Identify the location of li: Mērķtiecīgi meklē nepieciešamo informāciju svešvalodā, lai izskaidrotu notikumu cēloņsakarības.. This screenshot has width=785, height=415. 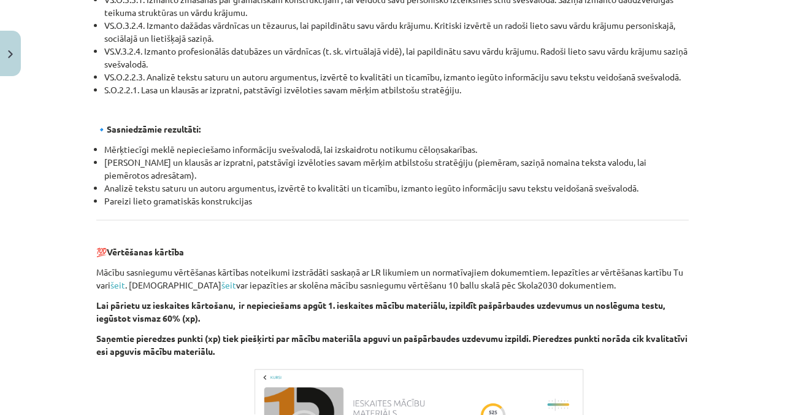
(396, 149).